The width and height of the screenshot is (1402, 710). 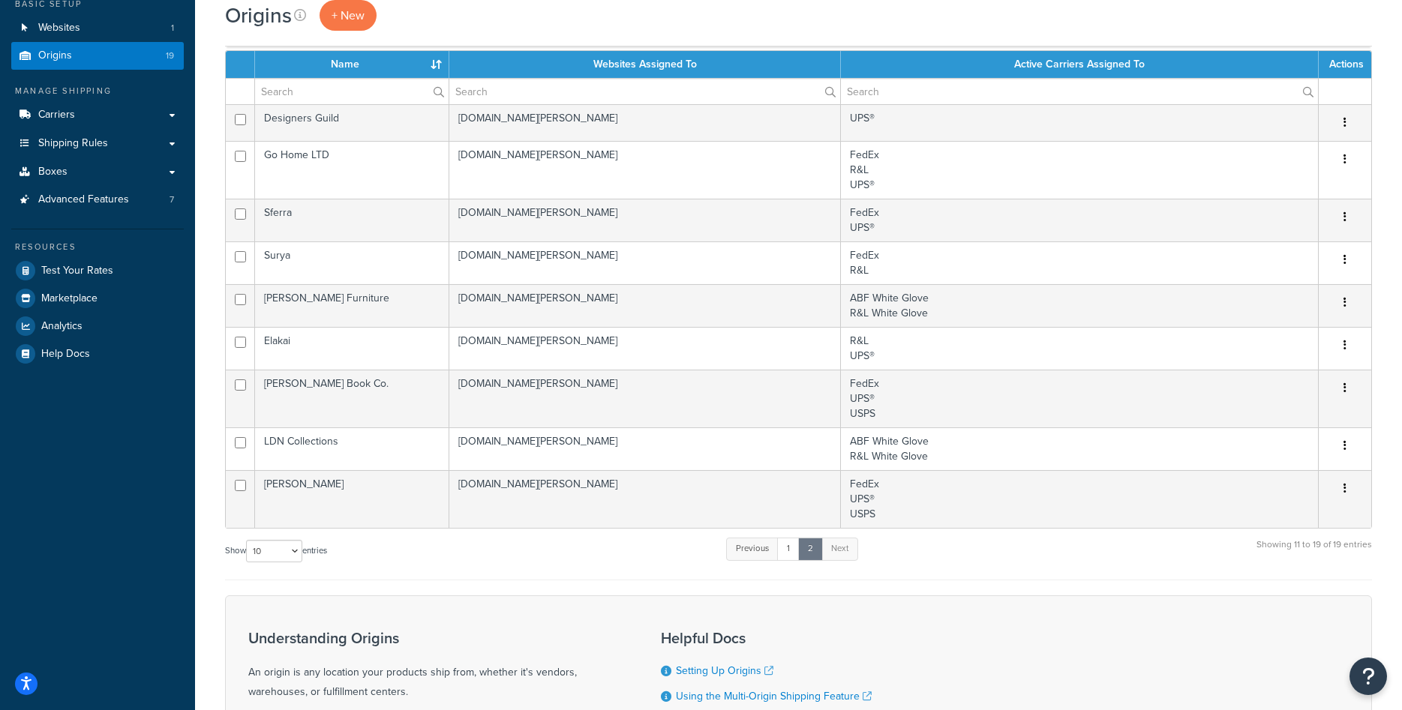 I want to click on td: R&L UPS®, so click(x=1079, y=348).